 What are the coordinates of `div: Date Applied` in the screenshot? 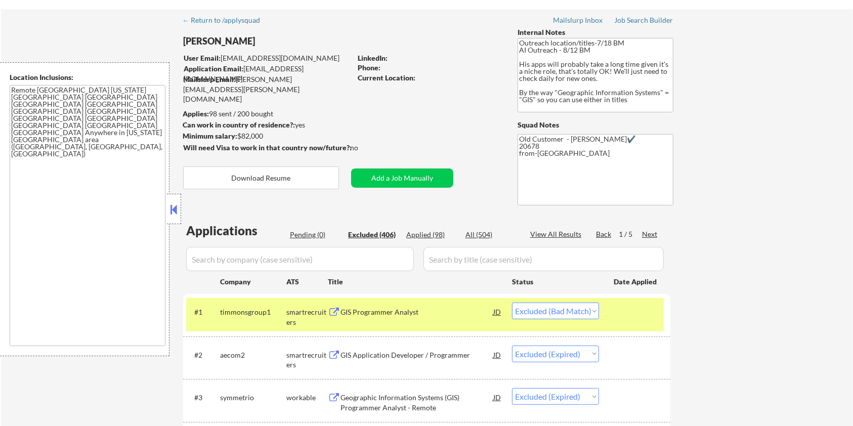 It's located at (636, 282).